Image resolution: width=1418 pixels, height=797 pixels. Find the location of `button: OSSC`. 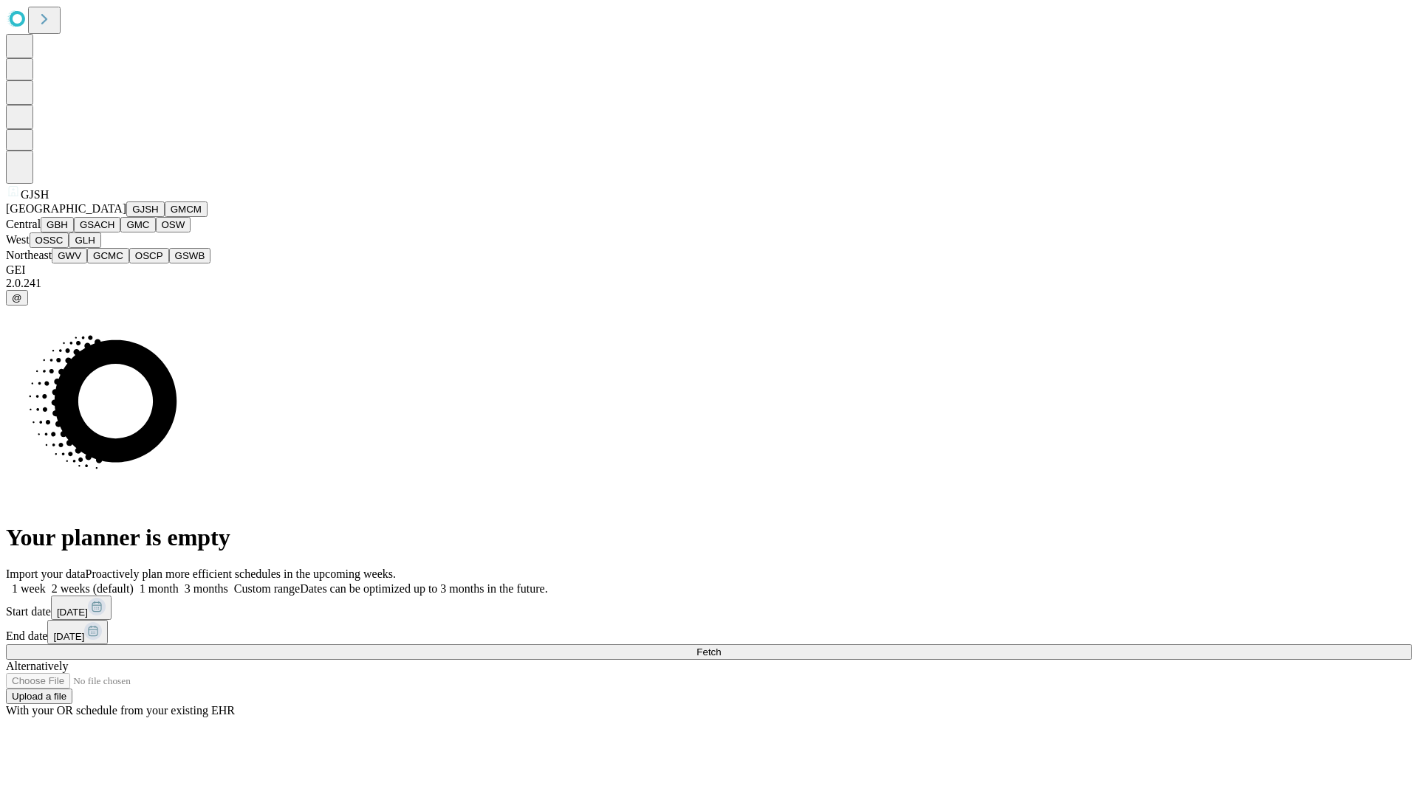

button: OSSC is located at coordinates (49, 240).